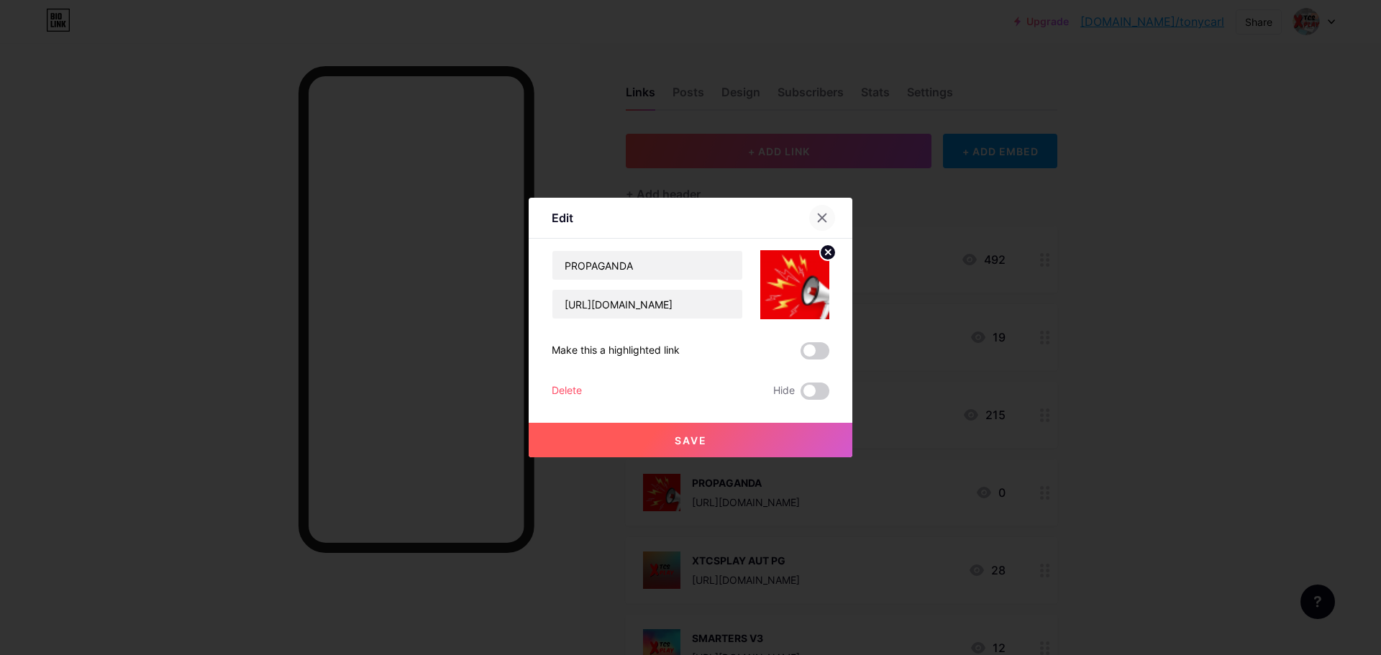 The width and height of the screenshot is (1381, 655). What do you see at coordinates (784, 391) in the screenshot?
I see `span: Hide` at bounding box center [784, 391].